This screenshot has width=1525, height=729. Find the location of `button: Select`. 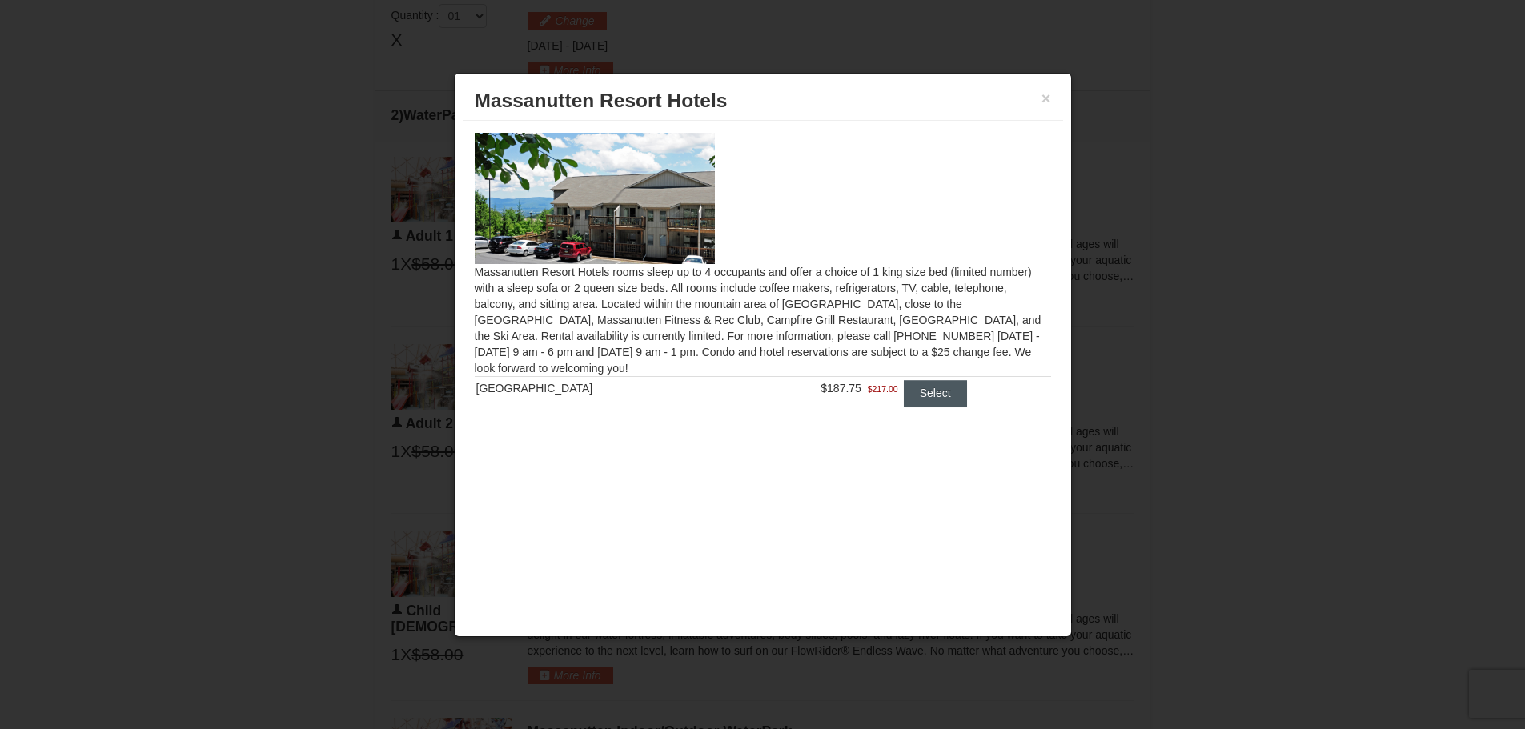

button: Select is located at coordinates (935, 393).